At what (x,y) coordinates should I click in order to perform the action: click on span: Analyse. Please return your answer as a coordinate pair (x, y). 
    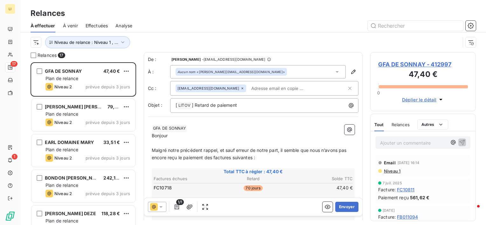
    Looking at the image, I should click on (124, 26).